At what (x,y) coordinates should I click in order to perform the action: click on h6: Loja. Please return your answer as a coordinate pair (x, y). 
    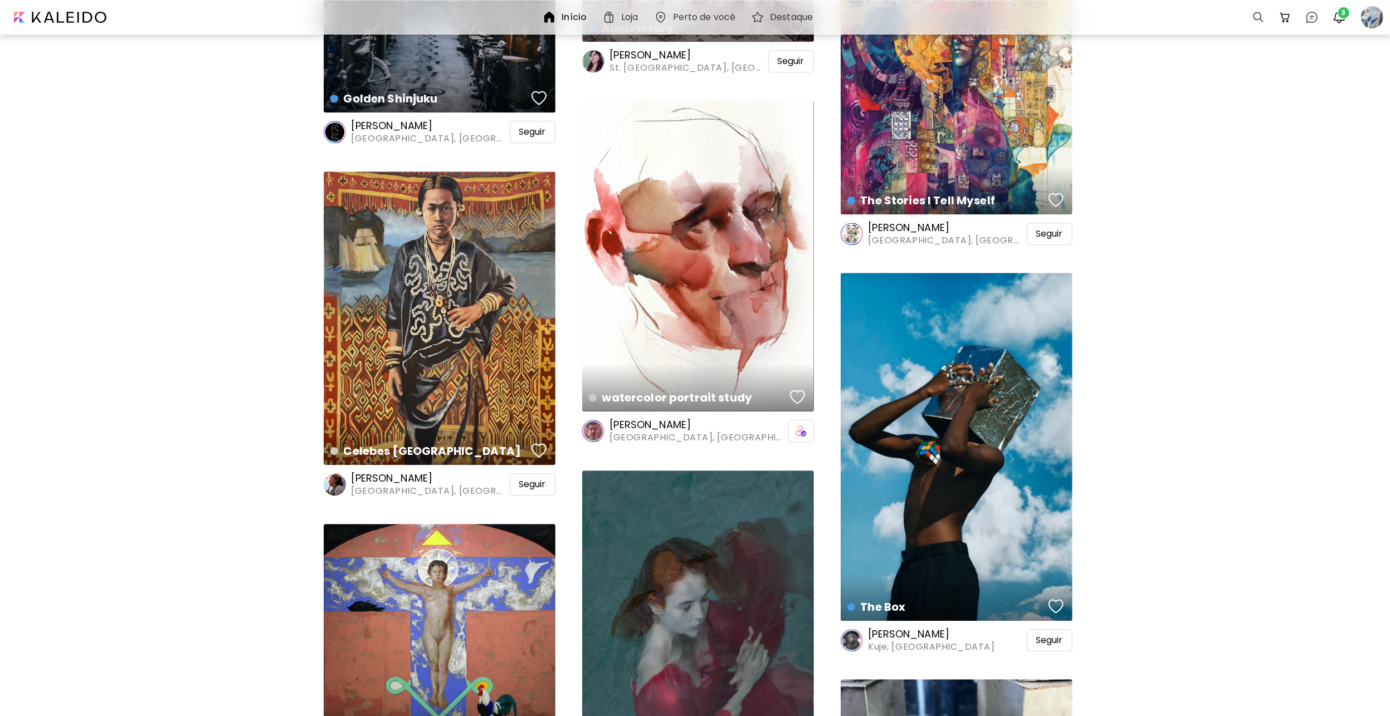
    Looking at the image, I should click on (629, 17).